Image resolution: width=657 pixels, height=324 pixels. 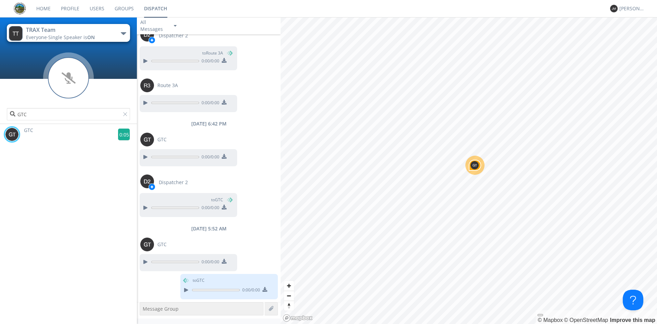 What do you see at coordinates (64, 30) in the screenshot?
I see `div: TRAX Team` at bounding box center [64, 30].